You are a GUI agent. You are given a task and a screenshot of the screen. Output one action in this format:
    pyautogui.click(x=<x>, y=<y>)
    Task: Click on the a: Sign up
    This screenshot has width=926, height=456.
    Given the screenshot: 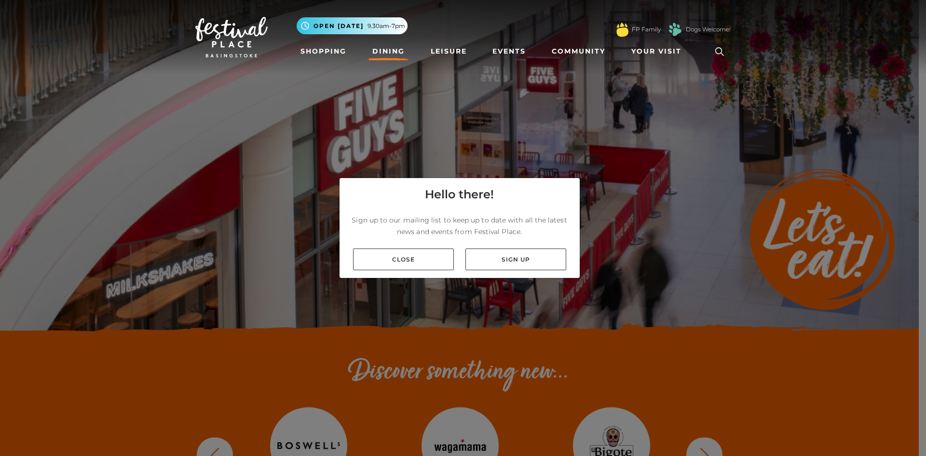 What is the action you would take?
    pyautogui.click(x=516, y=259)
    